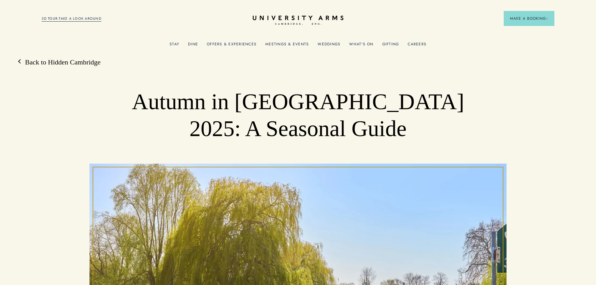 The height and width of the screenshot is (285, 596). I want to click on a: Dine, so click(193, 46).